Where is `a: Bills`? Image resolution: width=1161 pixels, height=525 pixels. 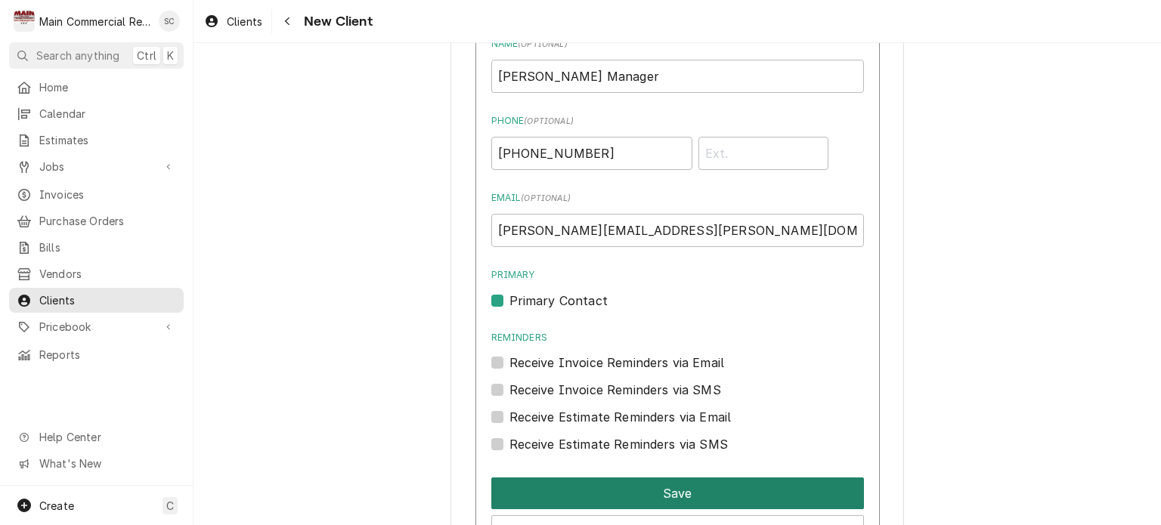
a: Bills is located at coordinates (96, 247).